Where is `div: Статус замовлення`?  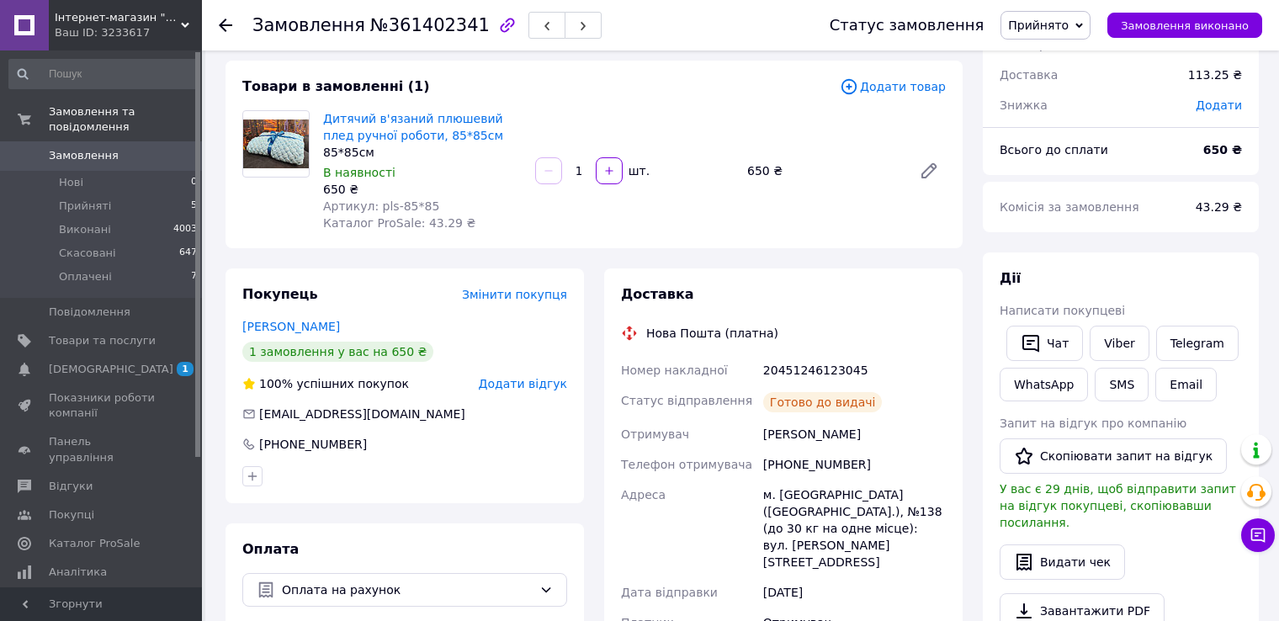
div: Статус замовлення is located at coordinates (907, 25).